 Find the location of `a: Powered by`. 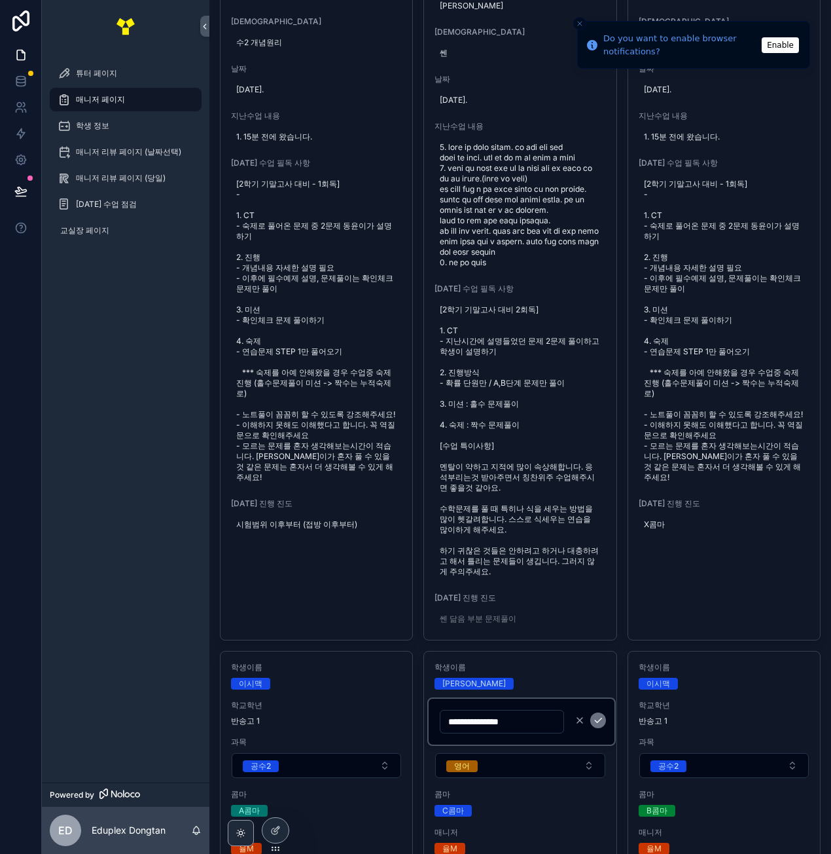

a: Powered by is located at coordinates (126, 794).